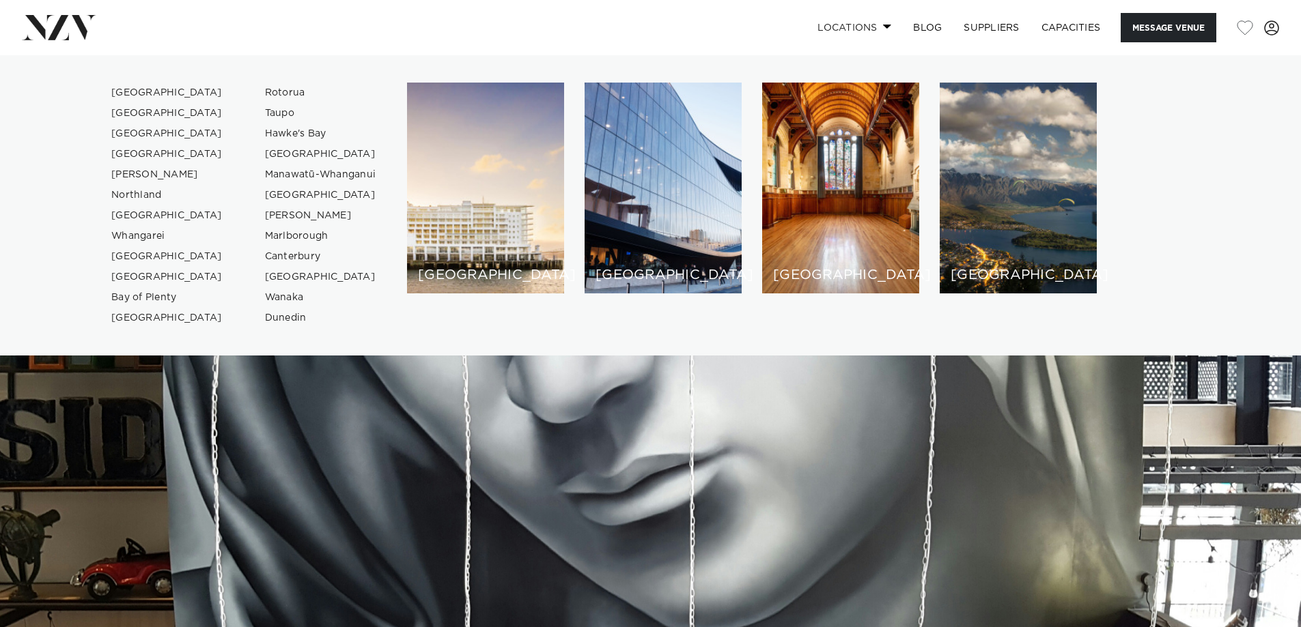 The width and height of the screenshot is (1301, 627). Describe the element at coordinates (167, 236) in the screenshot. I see `a: Whangarei` at that location.